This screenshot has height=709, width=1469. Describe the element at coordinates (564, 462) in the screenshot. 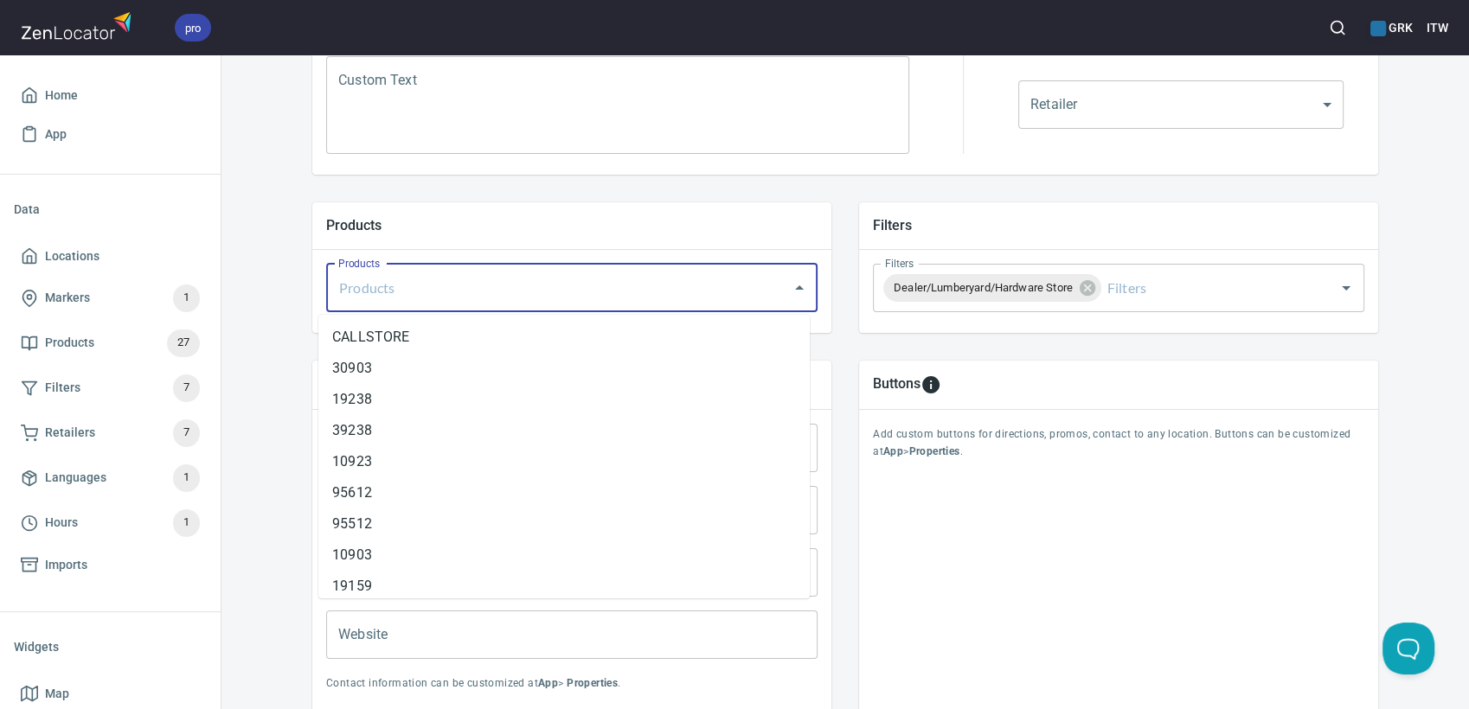

I see `li: 10923` at that location.